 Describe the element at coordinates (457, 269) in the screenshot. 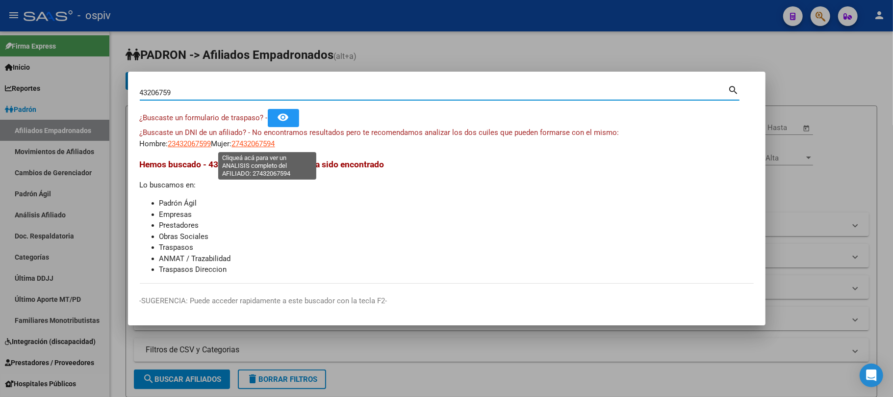

I see `li: Traspasos Direccion` at that location.